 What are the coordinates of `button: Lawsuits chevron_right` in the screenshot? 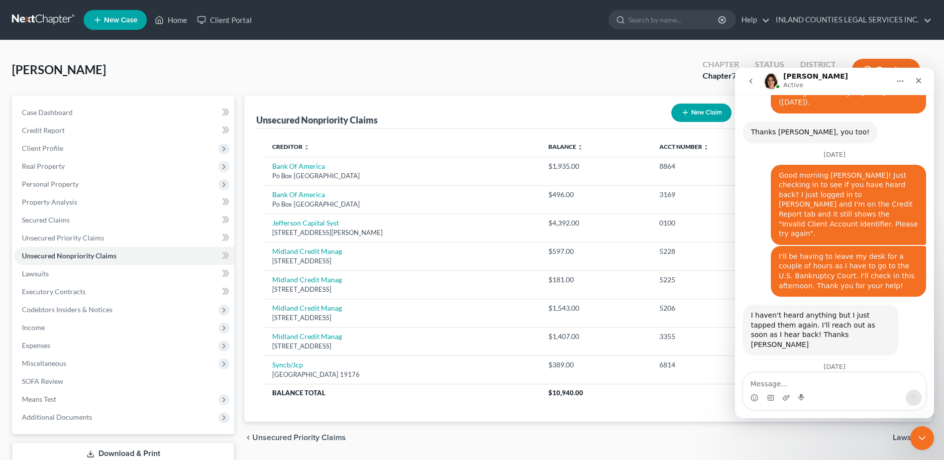 It's located at (912, 437).